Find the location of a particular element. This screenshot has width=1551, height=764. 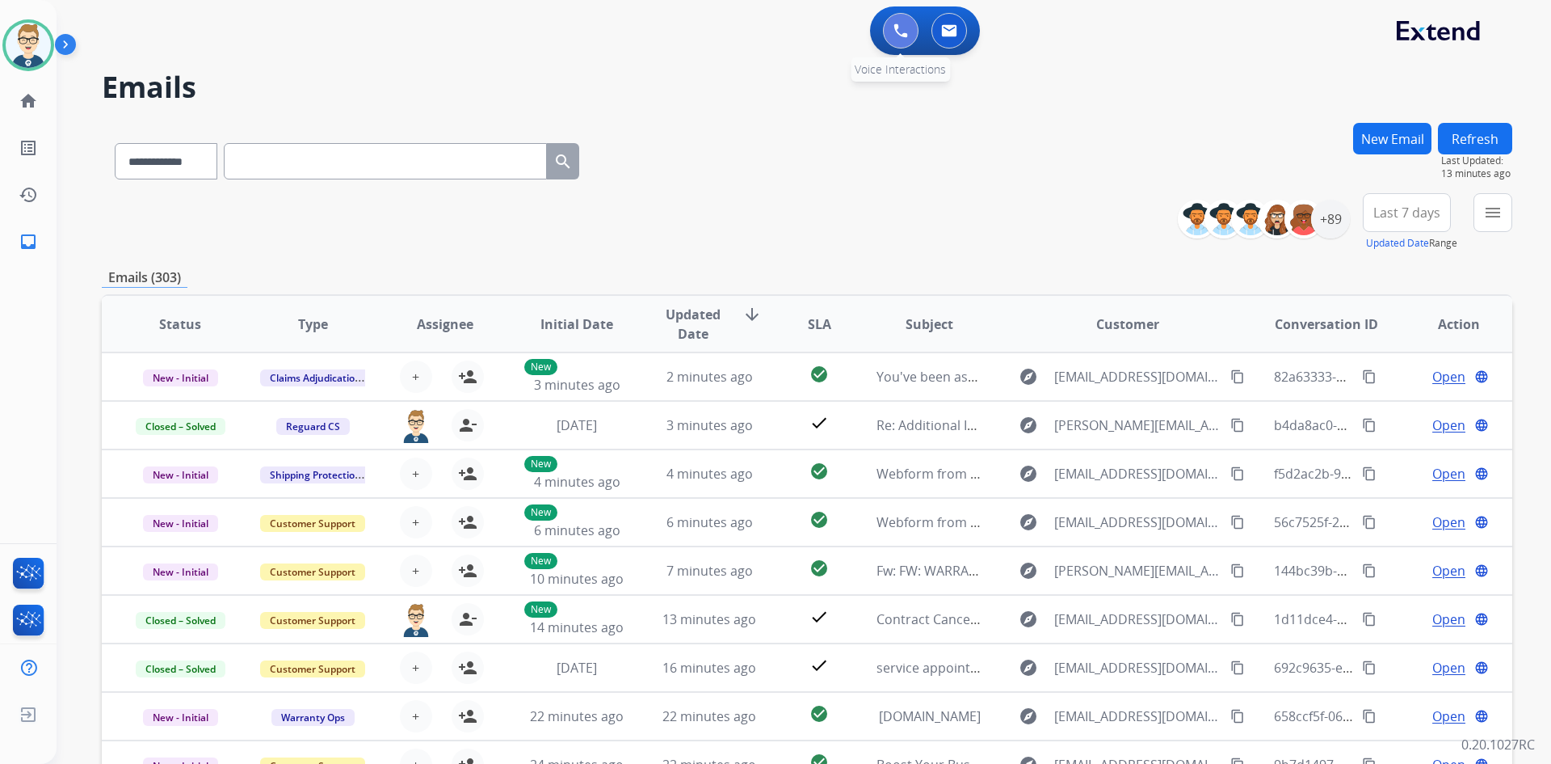

mat-icon: list_alt is located at coordinates (28, 148).